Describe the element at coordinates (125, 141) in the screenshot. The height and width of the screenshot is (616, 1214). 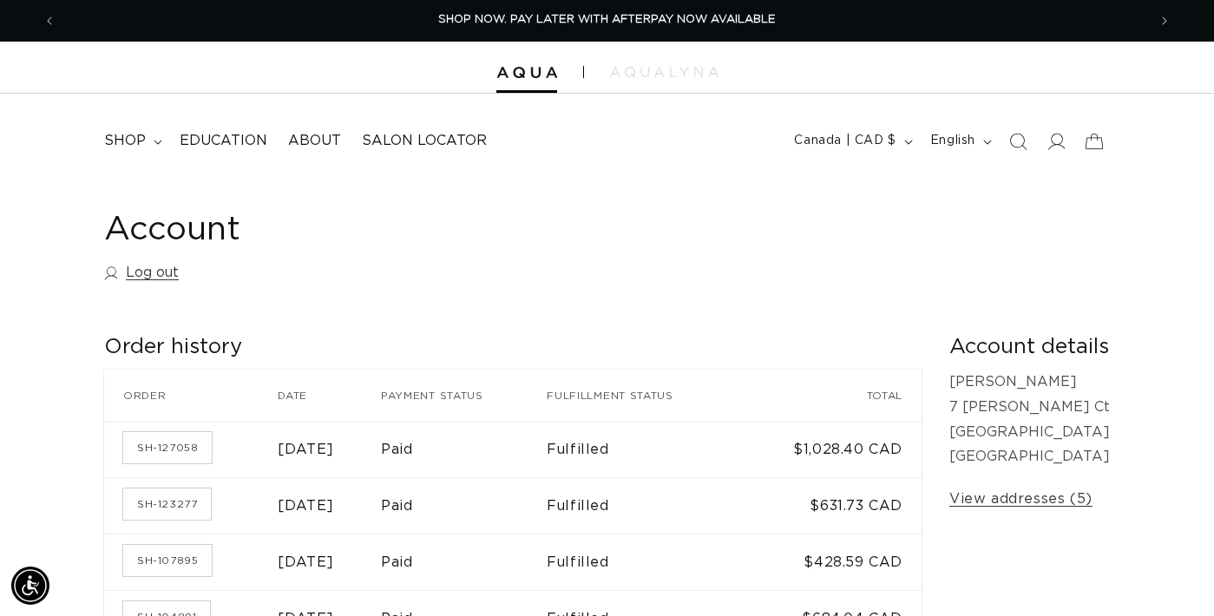
I see `span: shop` at that location.